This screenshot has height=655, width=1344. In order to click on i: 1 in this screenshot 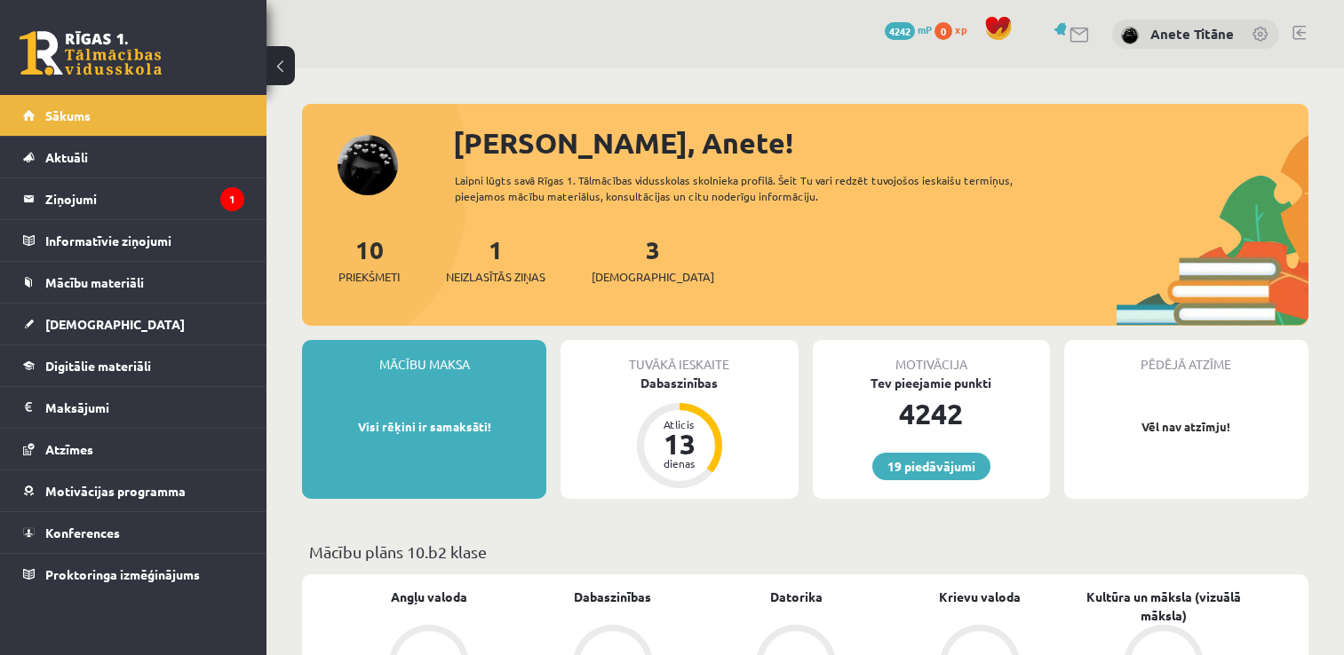, I will do `click(232, 199)`.